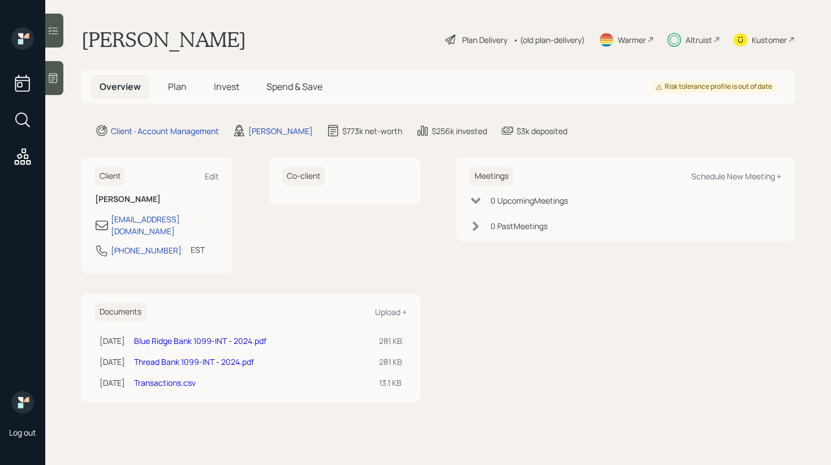 This screenshot has width=831, height=465. I want to click on div: $256k invested, so click(459, 131).